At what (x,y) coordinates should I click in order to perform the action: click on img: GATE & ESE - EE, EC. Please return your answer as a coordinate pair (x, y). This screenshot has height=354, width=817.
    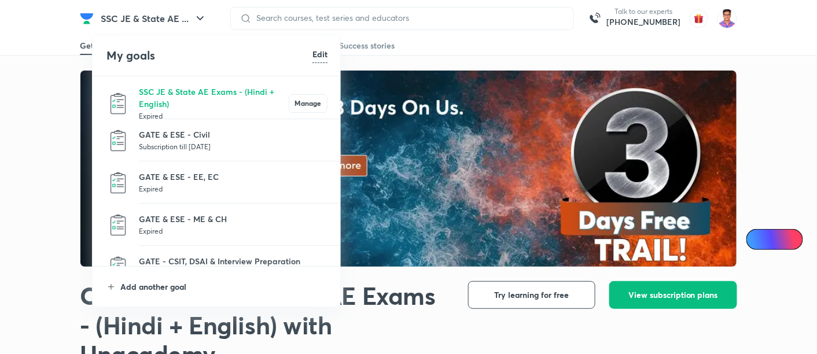
    Looking at the image, I should click on (118, 183).